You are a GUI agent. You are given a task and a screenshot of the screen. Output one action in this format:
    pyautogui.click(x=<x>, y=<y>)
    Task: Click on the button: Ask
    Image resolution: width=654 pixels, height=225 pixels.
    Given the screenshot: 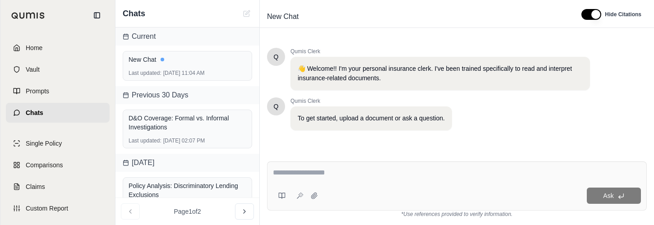 What is the action you would take?
    pyautogui.click(x=614, y=196)
    